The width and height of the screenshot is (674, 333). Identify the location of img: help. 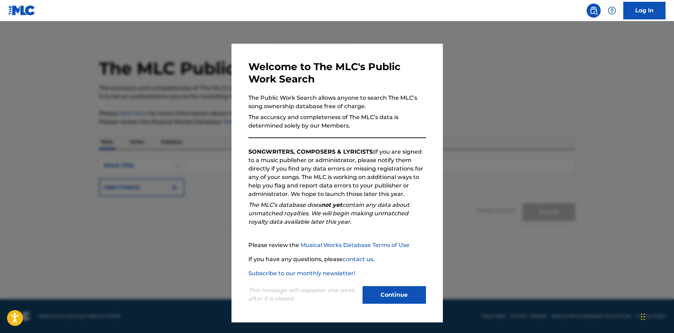
(612, 11).